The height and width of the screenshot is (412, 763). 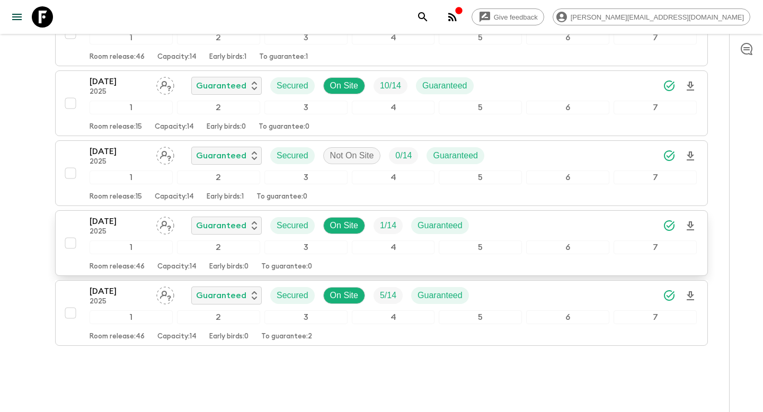 What do you see at coordinates (388, 226) in the screenshot?
I see `p: 1 / 14` at bounding box center [388, 226].